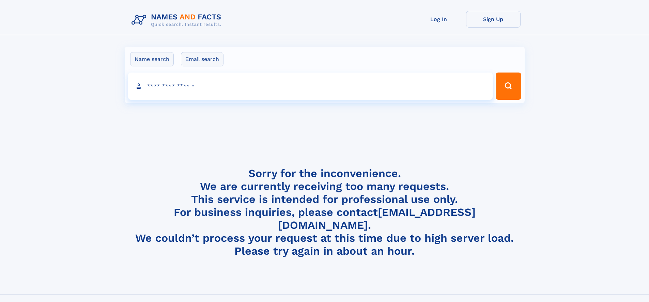  I want to click on img: Logo Names and Facts, so click(178, 20).